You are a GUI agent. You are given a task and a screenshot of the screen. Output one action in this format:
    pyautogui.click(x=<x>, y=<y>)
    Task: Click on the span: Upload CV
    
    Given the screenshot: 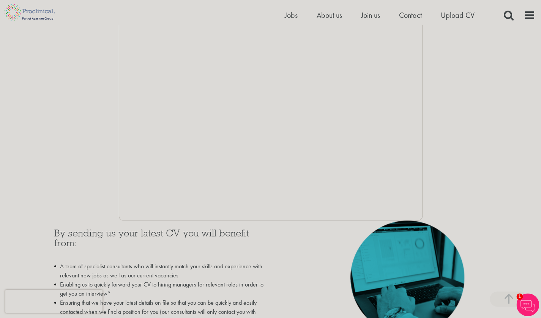 What is the action you would take?
    pyautogui.click(x=457, y=15)
    